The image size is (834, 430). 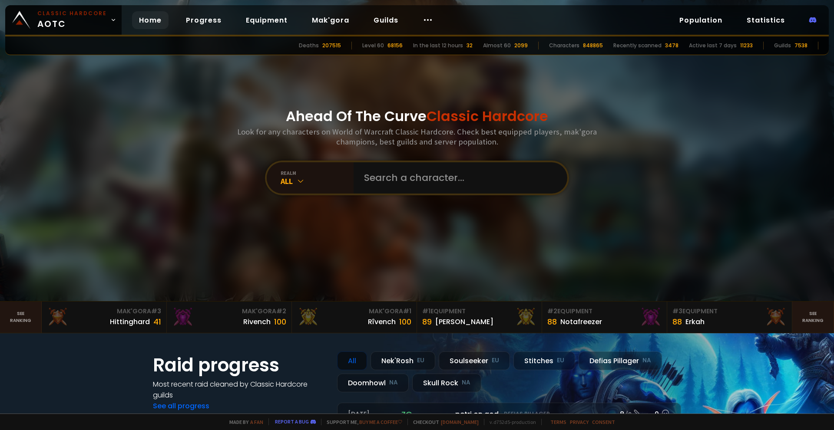 What do you see at coordinates (63, 20) in the screenshot?
I see `a: Classic HardcoreAOTC` at bounding box center [63, 20].